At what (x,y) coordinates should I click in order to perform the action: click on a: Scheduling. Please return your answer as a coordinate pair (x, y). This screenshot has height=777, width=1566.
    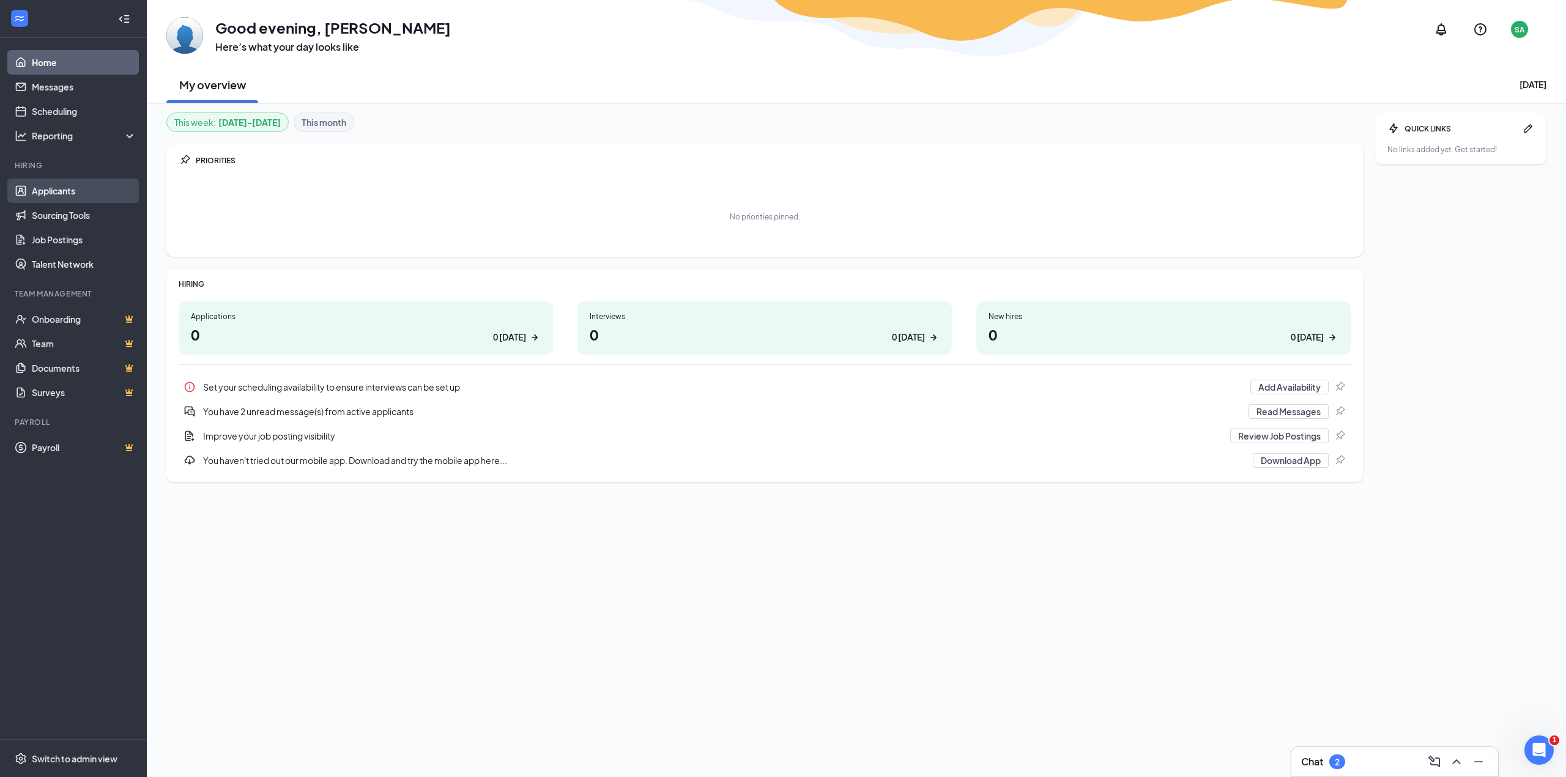
    Looking at the image, I should click on (84, 111).